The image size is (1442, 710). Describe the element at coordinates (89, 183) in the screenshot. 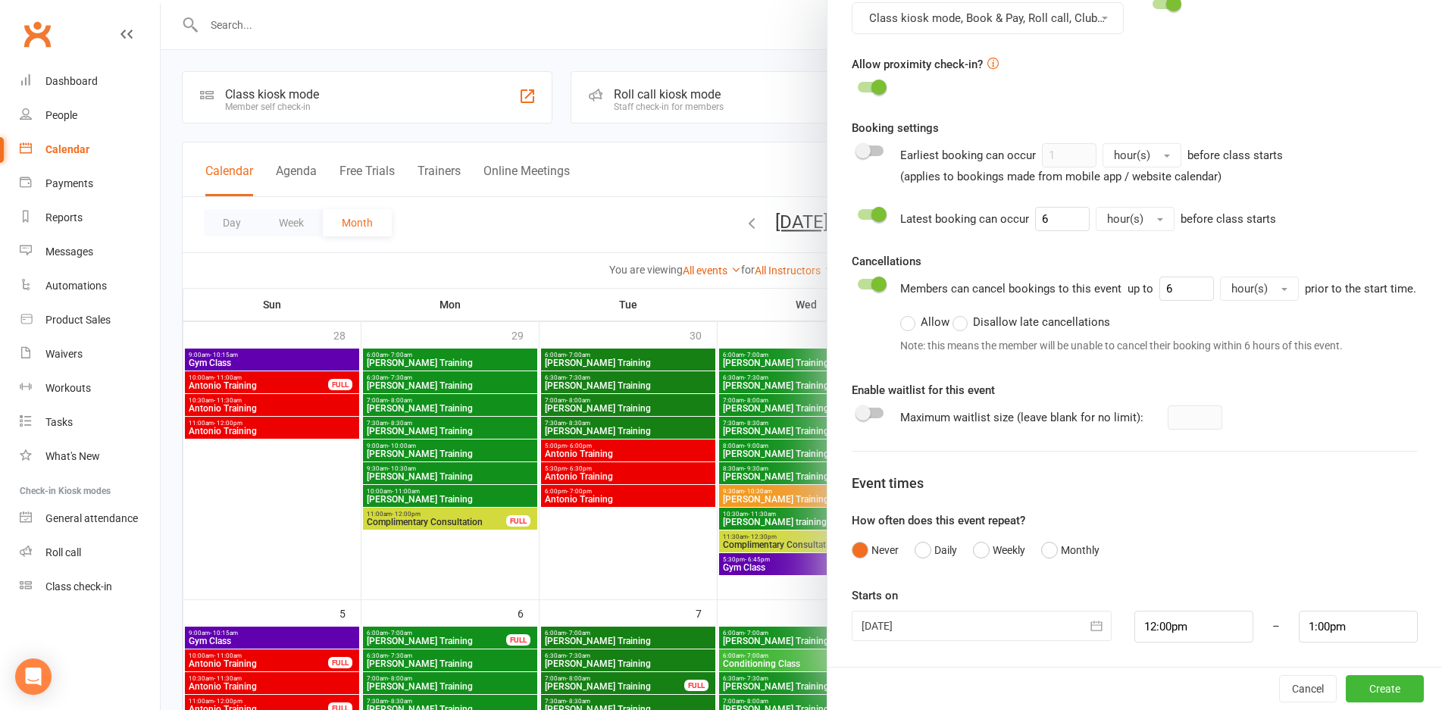

I see `a: Payments` at that location.